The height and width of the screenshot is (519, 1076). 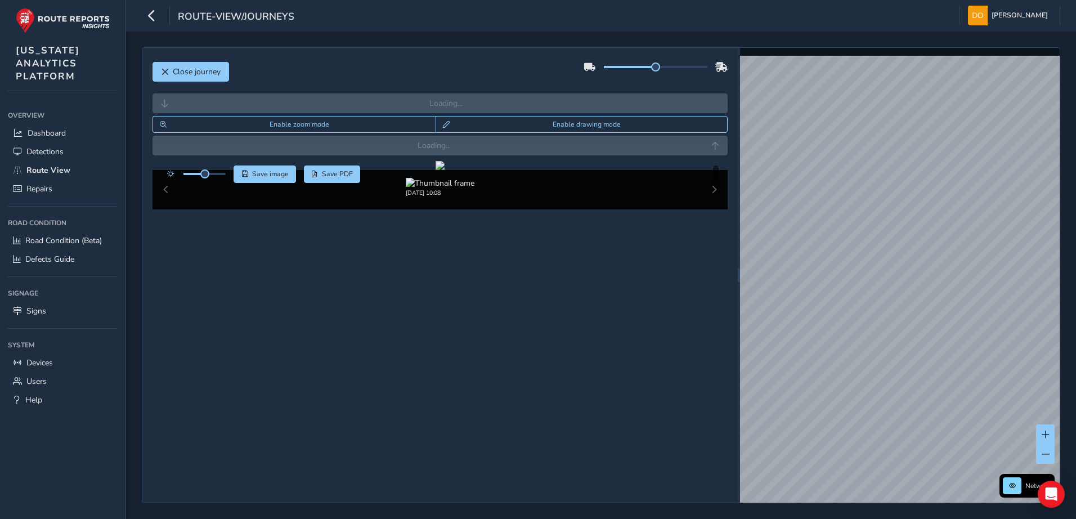 I want to click on a: Devices, so click(x=62, y=362).